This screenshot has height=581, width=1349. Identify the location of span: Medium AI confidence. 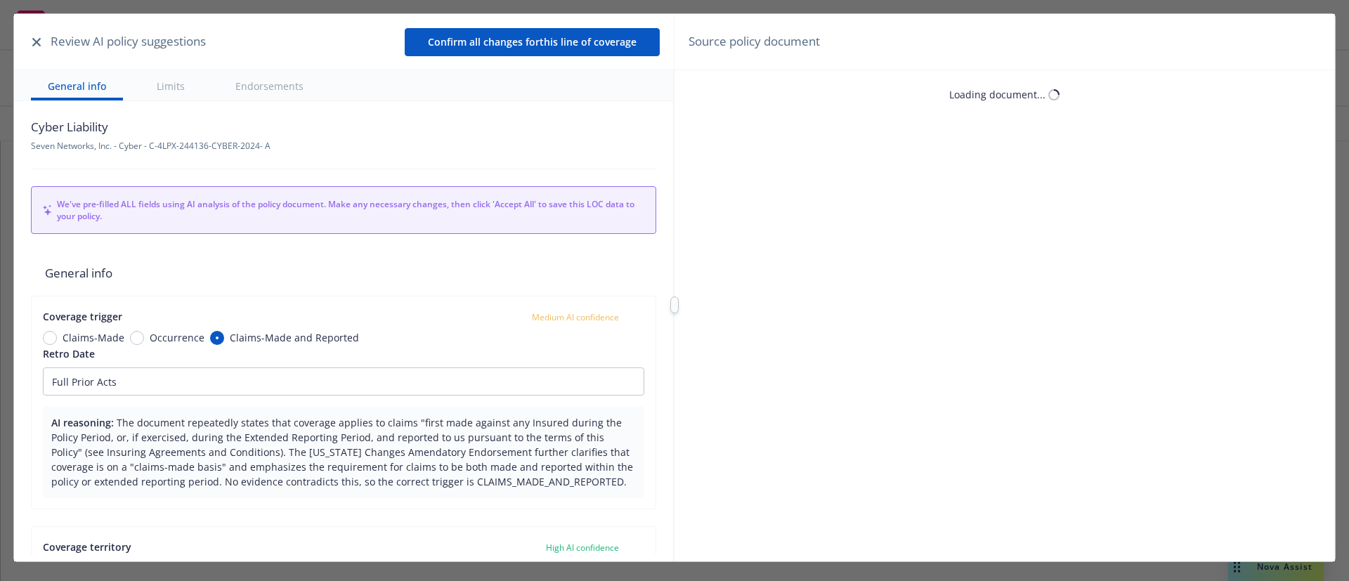
(575, 317).